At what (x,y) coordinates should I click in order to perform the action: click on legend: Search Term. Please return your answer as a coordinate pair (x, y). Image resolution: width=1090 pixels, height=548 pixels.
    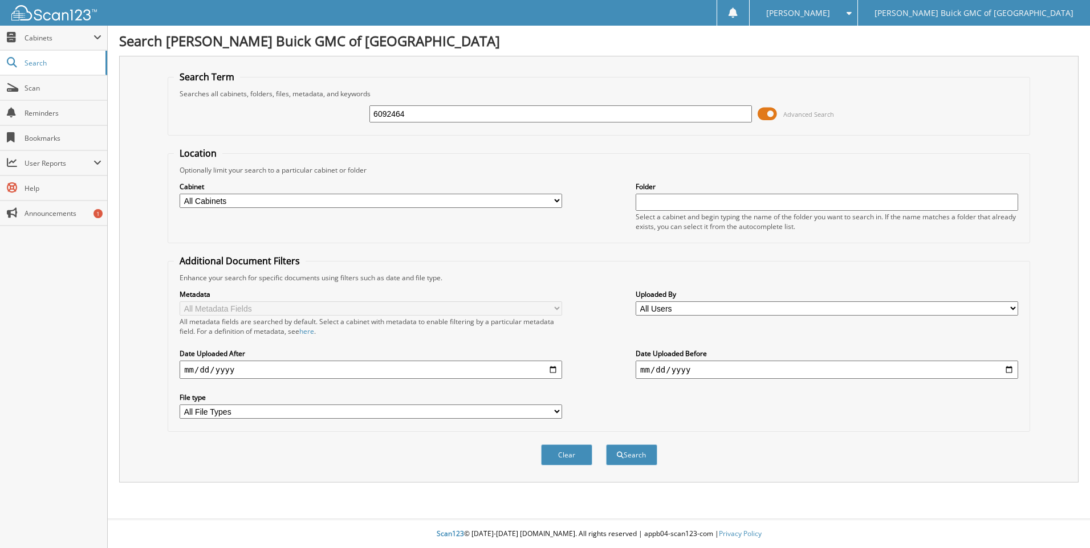
    Looking at the image, I should click on (207, 77).